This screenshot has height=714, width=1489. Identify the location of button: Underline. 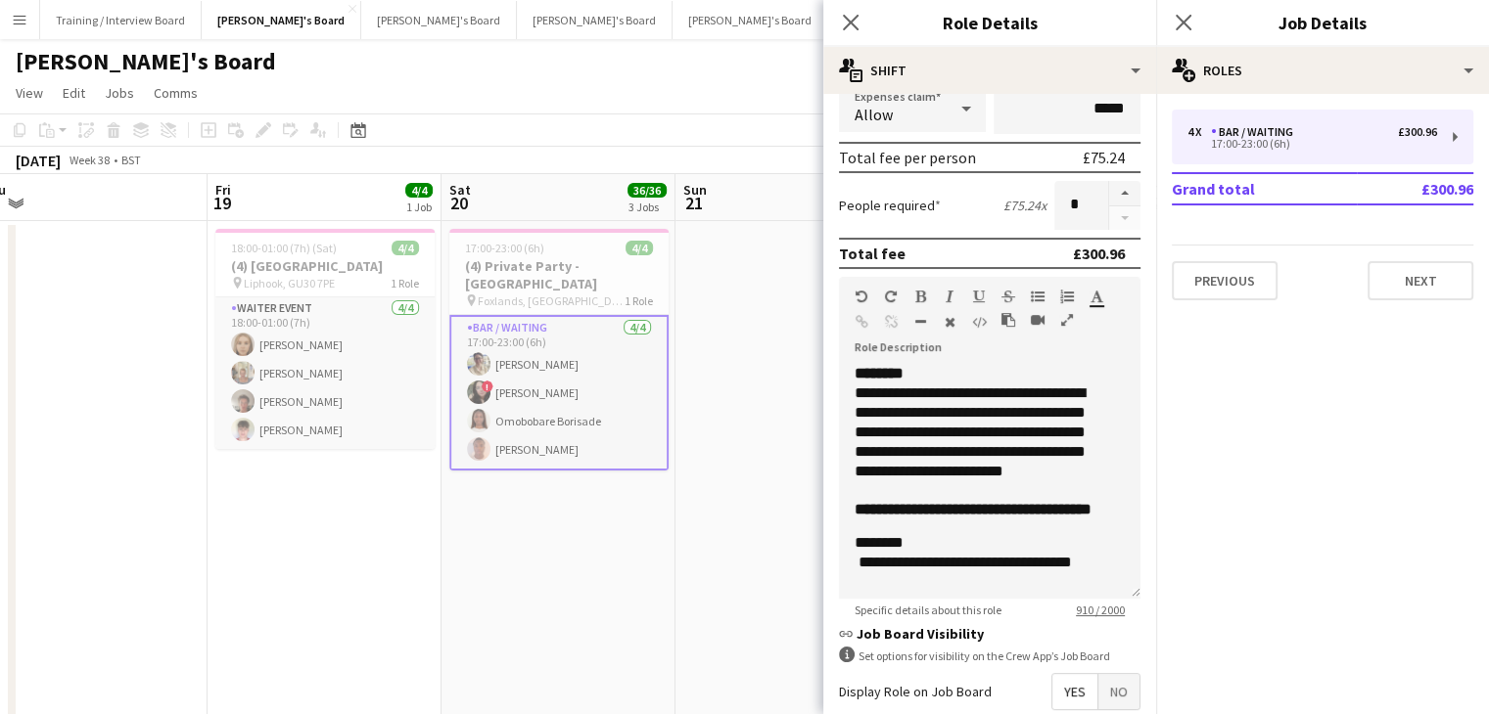
(979, 297).